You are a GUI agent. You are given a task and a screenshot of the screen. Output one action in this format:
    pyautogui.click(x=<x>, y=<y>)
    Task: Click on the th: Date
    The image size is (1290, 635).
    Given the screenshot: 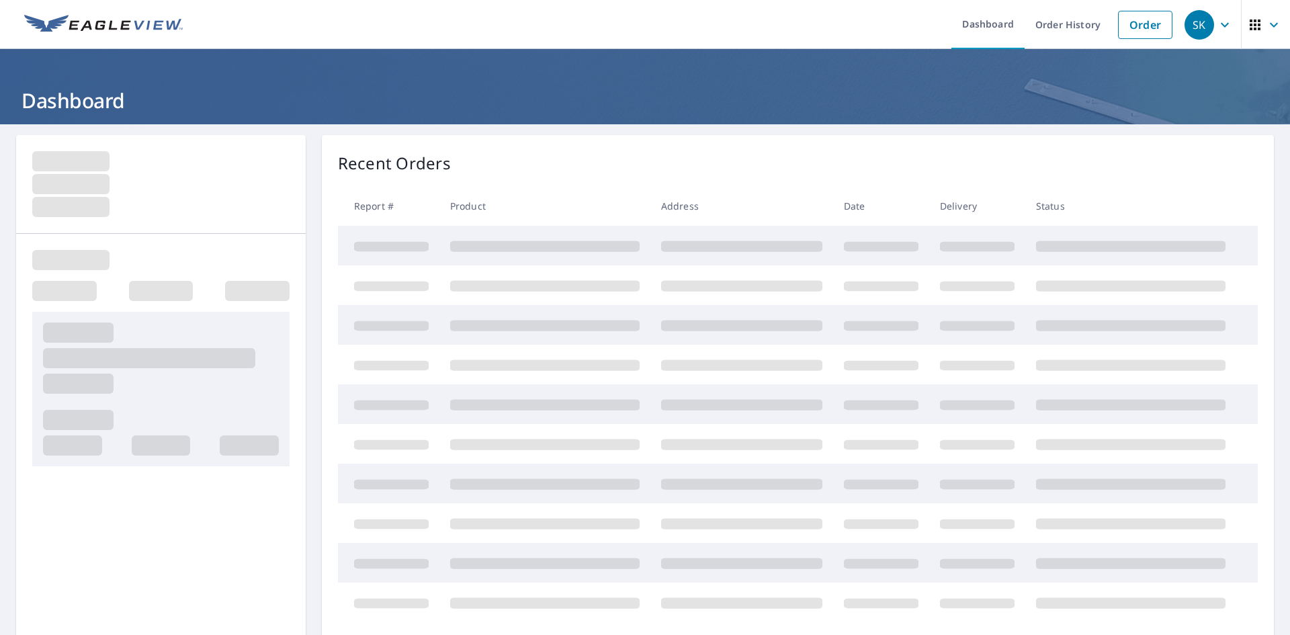 What is the action you would take?
    pyautogui.click(x=881, y=206)
    